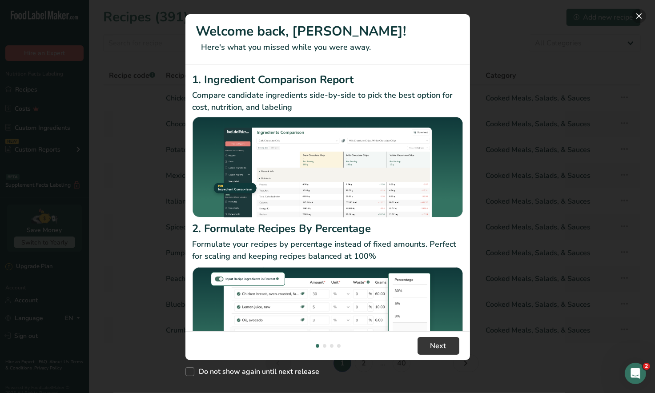 This screenshot has width=655, height=393. What do you see at coordinates (328, 80) in the screenshot?
I see `h2: 1. Ingredient Comparison Report` at bounding box center [328, 80].